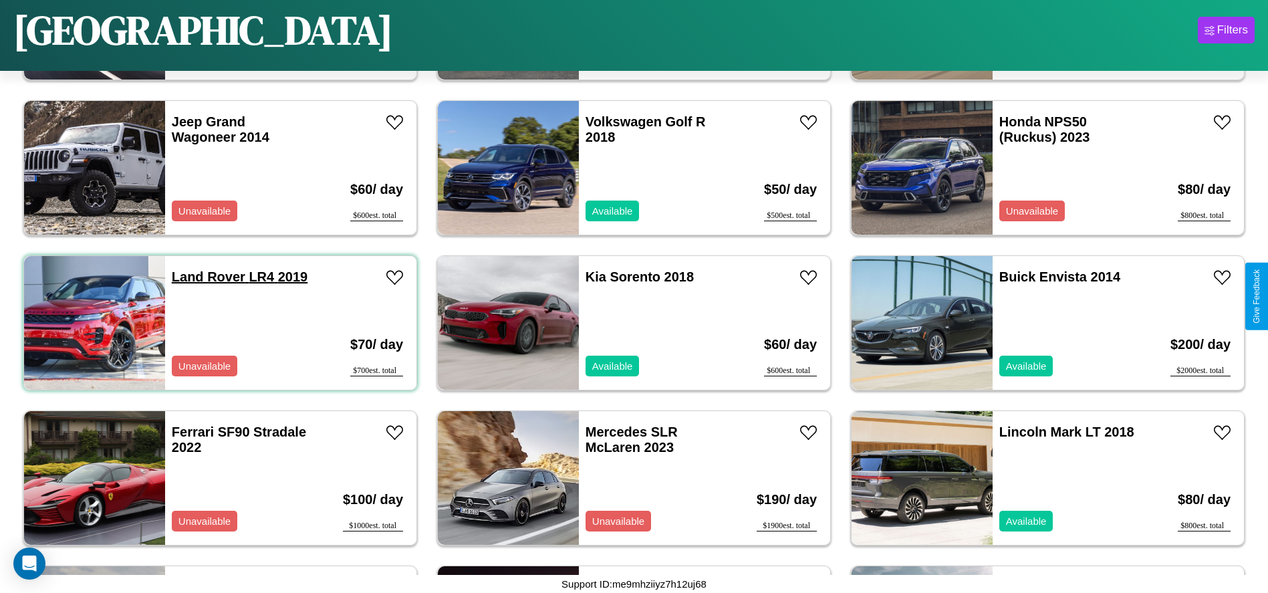  Describe the element at coordinates (220, 129) in the screenshot. I see `a: Jeep Grand Wagoneer 2014` at that location.